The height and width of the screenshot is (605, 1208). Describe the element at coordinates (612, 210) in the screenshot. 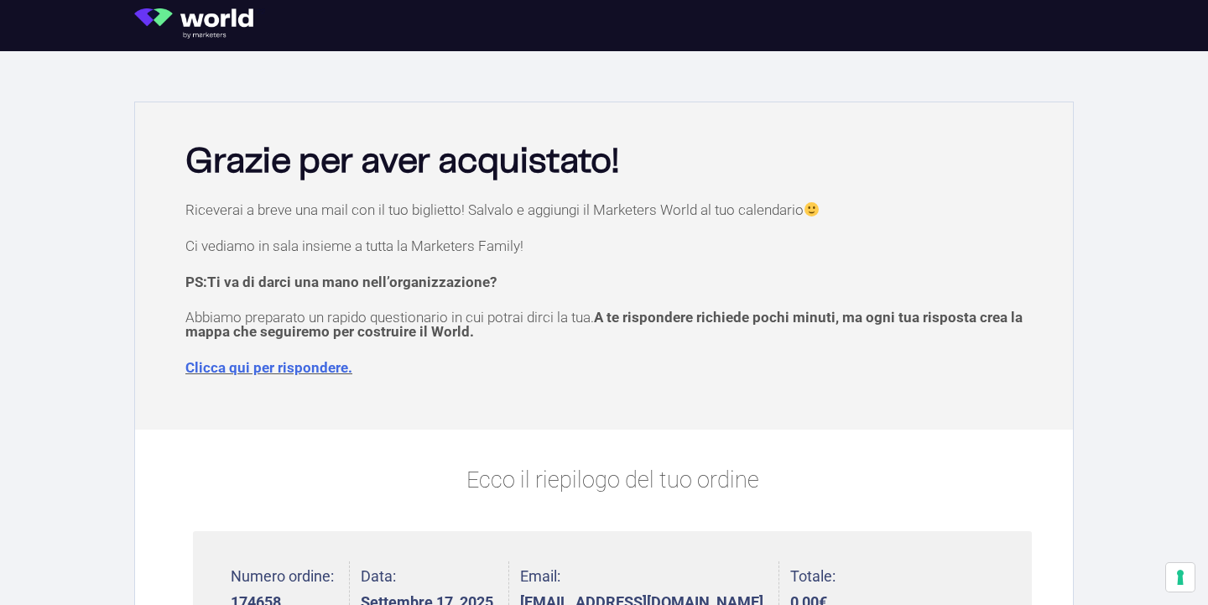

I see `p: Riceverai a breve una mail con il tuo biglietto! Salvalo e aggiungi il Marketers World al tuo cal...` at that location.